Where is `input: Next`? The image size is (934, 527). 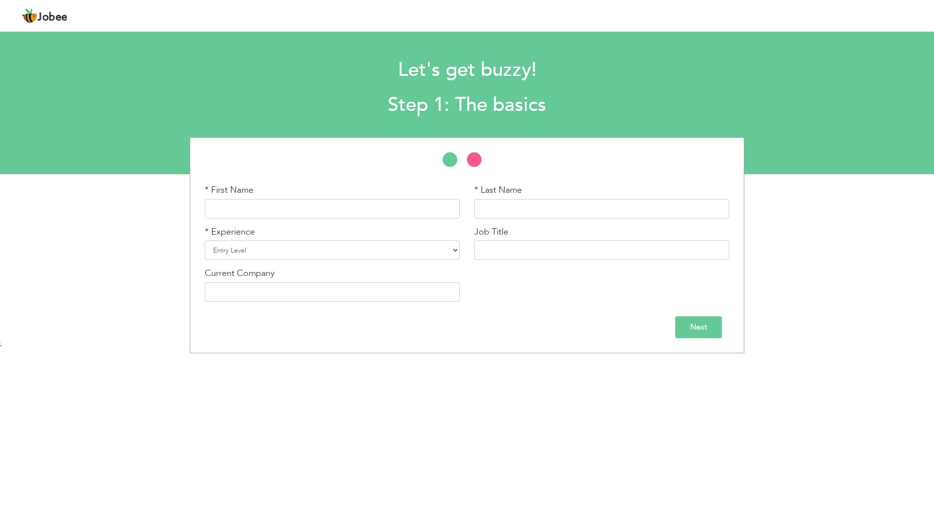
input: Next is located at coordinates (699, 327).